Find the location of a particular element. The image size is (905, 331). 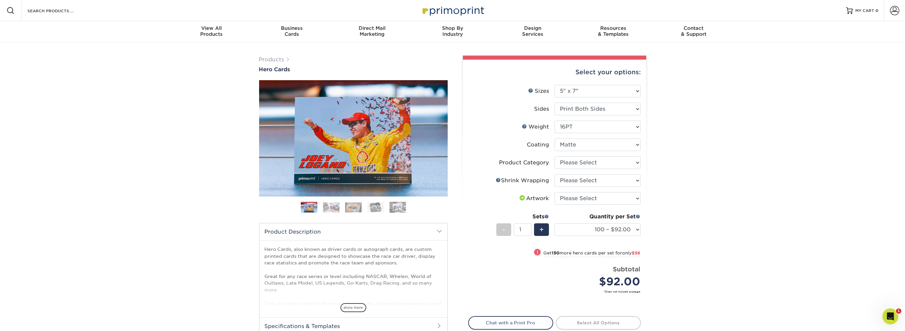

span: Business is located at coordinates (292, 28).